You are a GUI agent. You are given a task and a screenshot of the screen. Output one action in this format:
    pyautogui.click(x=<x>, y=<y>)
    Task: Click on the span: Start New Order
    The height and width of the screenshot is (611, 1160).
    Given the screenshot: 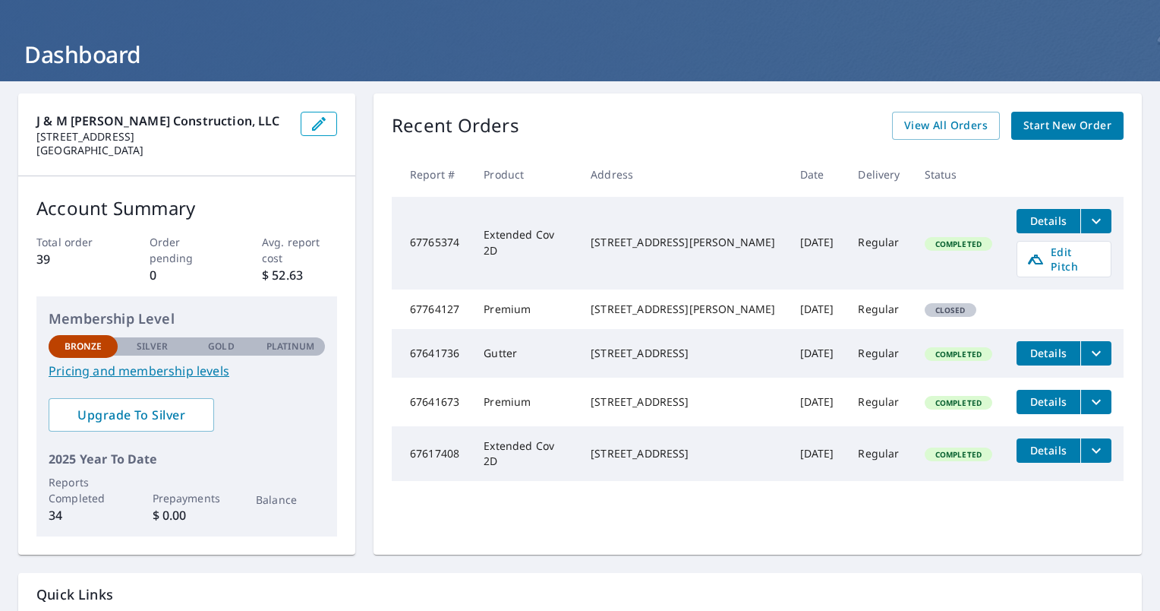 What is the action you would take?
    pyautogui.click(x=1068, y=125)
    